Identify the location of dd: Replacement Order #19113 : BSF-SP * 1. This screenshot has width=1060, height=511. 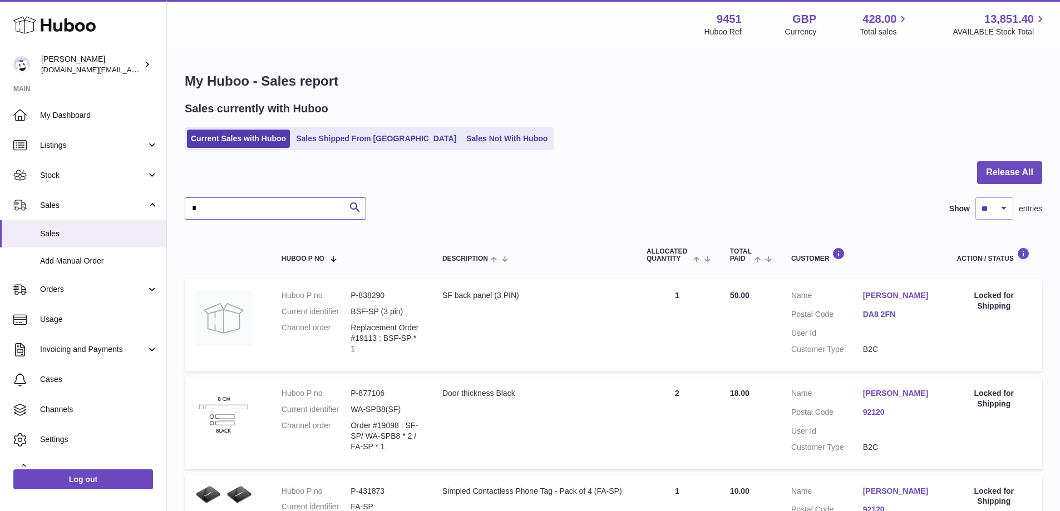
(385, 338).